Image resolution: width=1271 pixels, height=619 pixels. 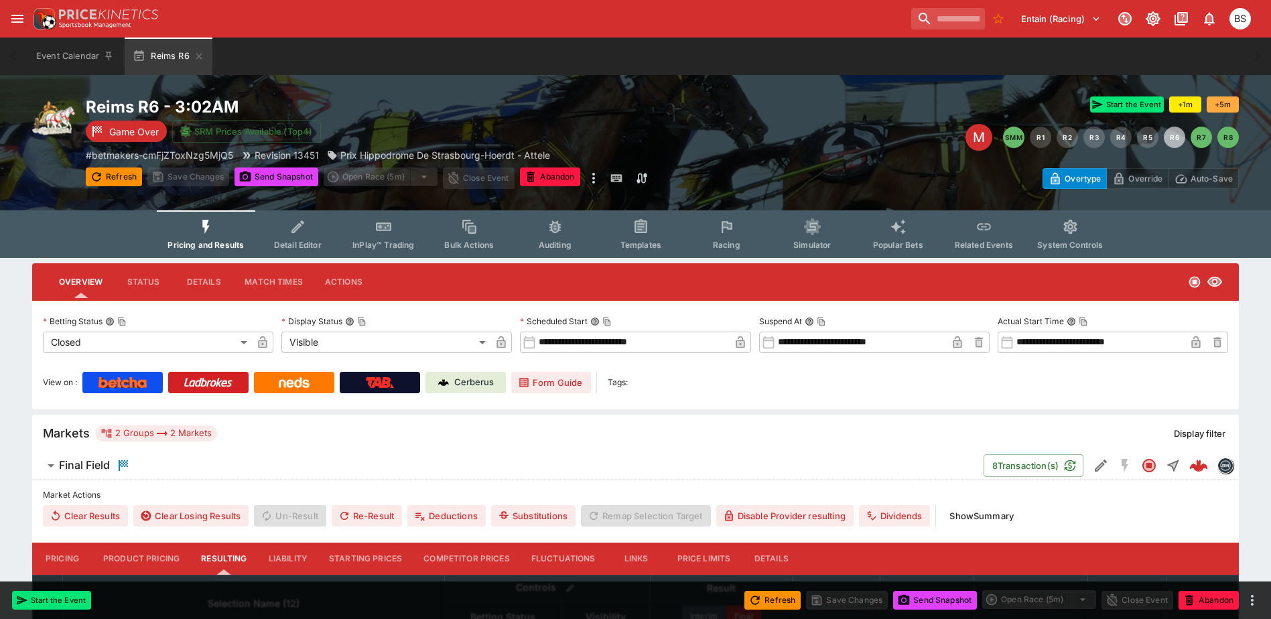 I want to click on div: split button, so click(x=1039, y=600).